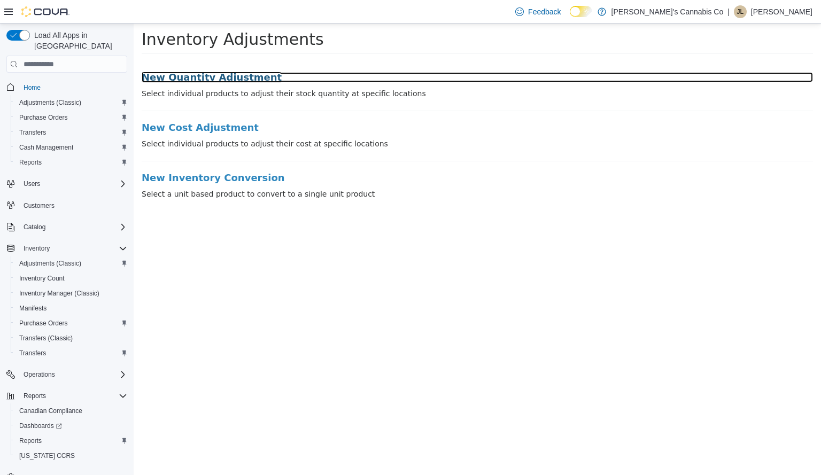 The width and height of the screenshot is (821, 475). I want to click on button: Inventory Manager (Classic), so click(71, 293).